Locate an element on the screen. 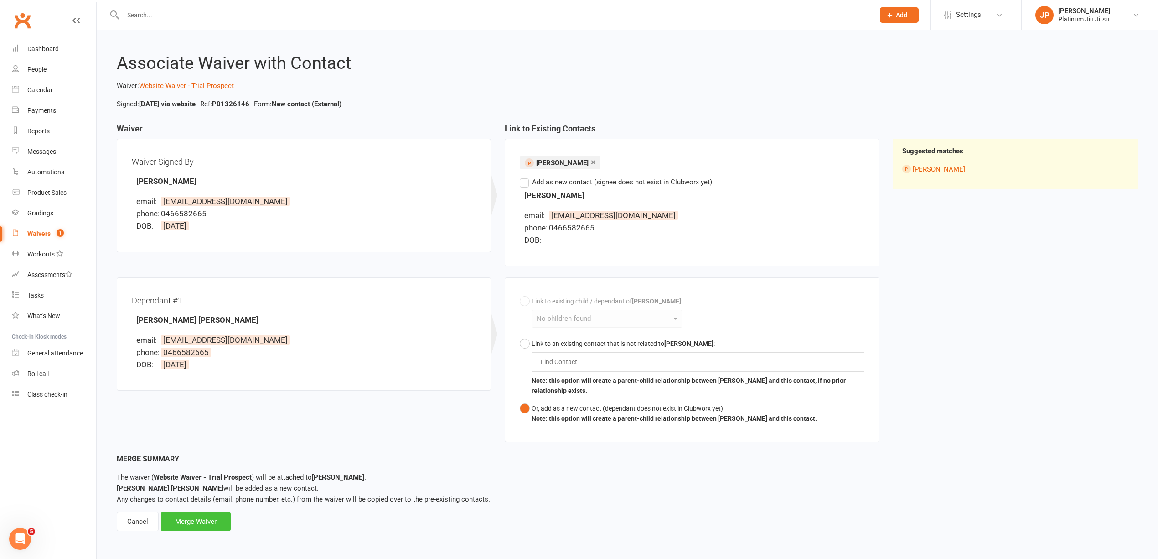 The width and height of the screenshot is (1158, 559). p: Waiver: is located at coordinates (628, 86).